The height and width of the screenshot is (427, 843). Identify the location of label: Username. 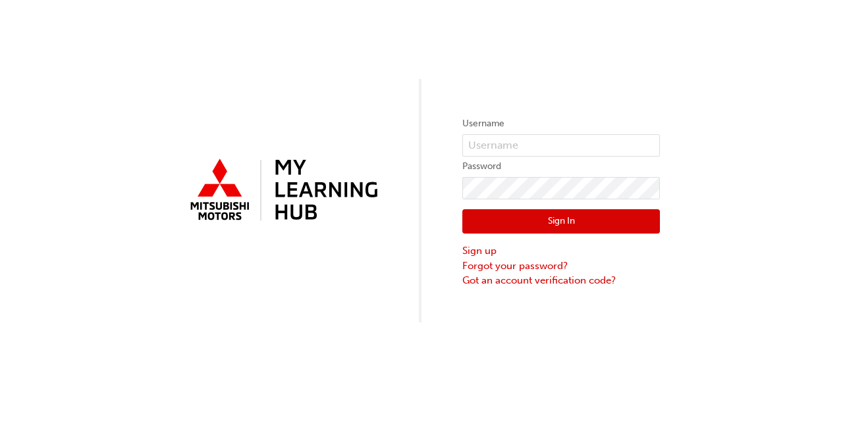
(561, 124).